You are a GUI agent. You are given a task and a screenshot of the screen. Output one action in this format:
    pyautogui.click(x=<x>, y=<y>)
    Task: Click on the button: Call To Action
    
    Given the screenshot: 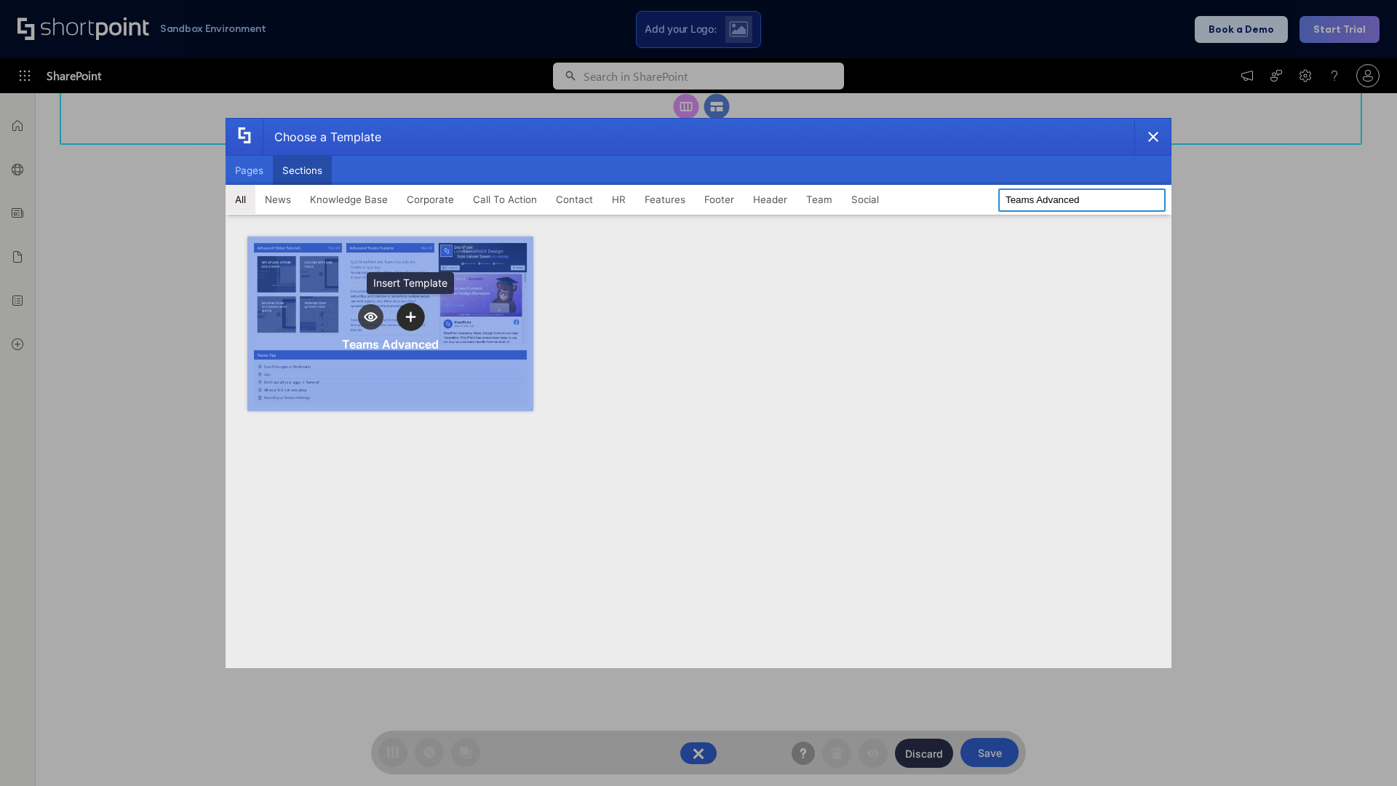 What is the action you would take?
    pyautogui.click(x=505, y=199)
    